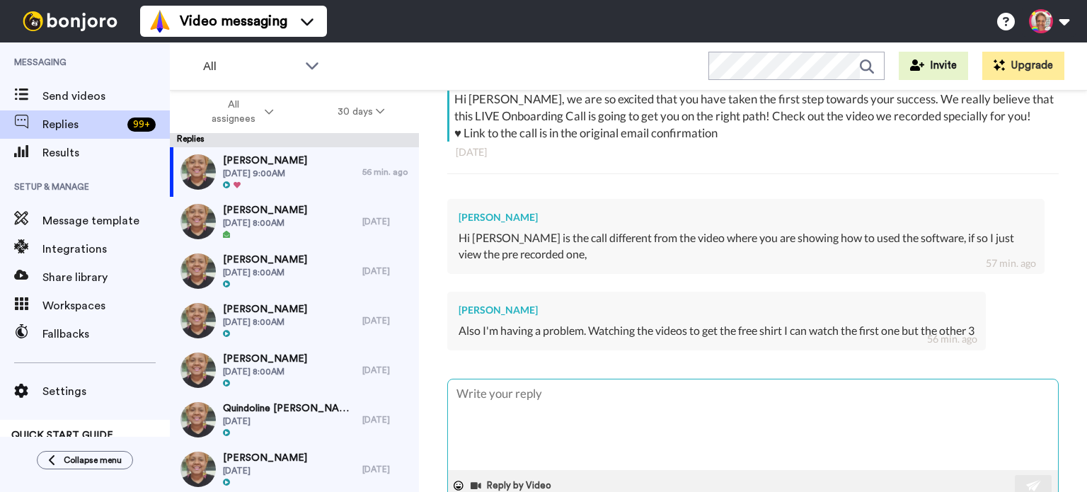 The image size is (1087, 492). What do you see at coordinates (106, 96) in the screenshot?
I see `span: Send videos` at bounding box center [106, 96].